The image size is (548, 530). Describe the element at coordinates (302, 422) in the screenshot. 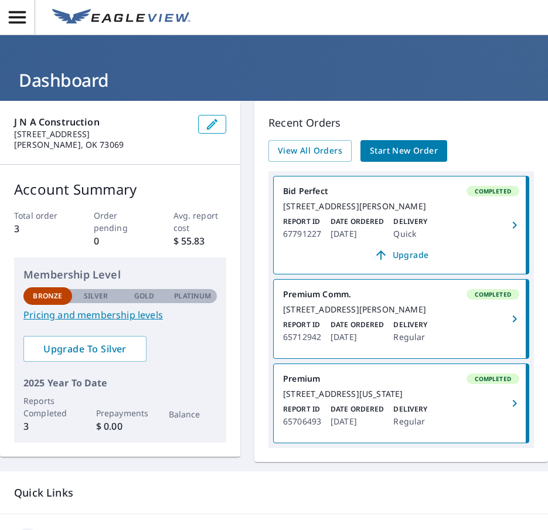

I see `p: 65706493` at that location.